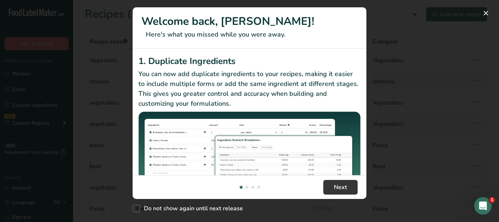 The width and height of the screenshot is (499, 222). I want to click on span: Next, so click(340, 187).